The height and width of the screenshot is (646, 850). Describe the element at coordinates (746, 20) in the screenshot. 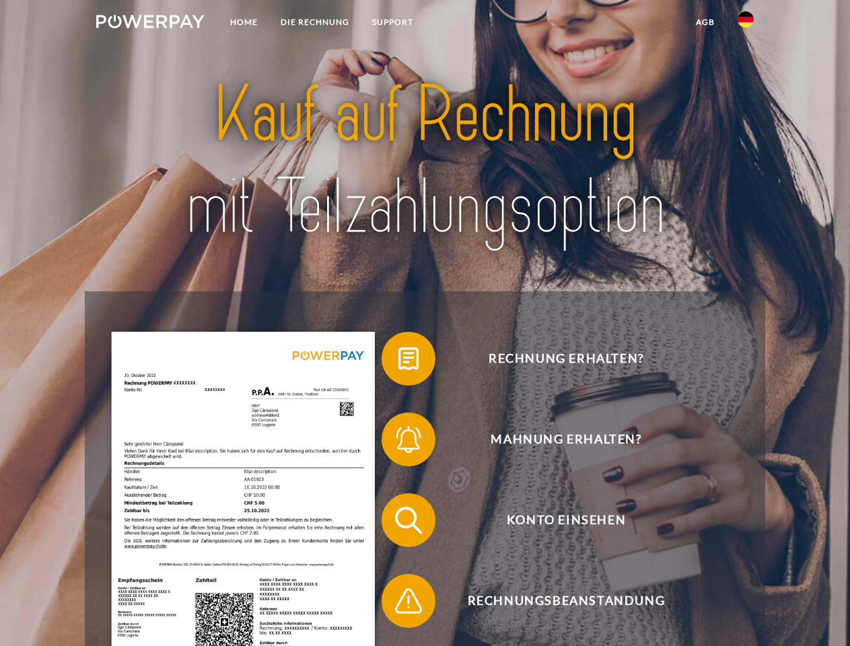

I see `img: de` at that location.